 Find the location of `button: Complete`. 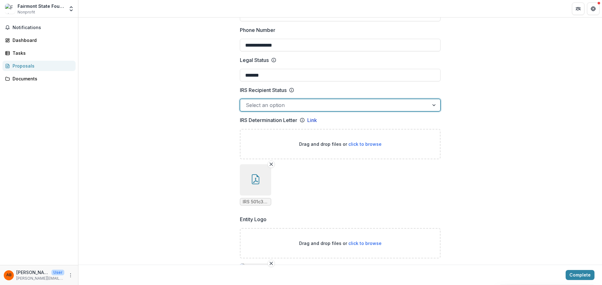

button: Complete is located at coordinates (580, 275).